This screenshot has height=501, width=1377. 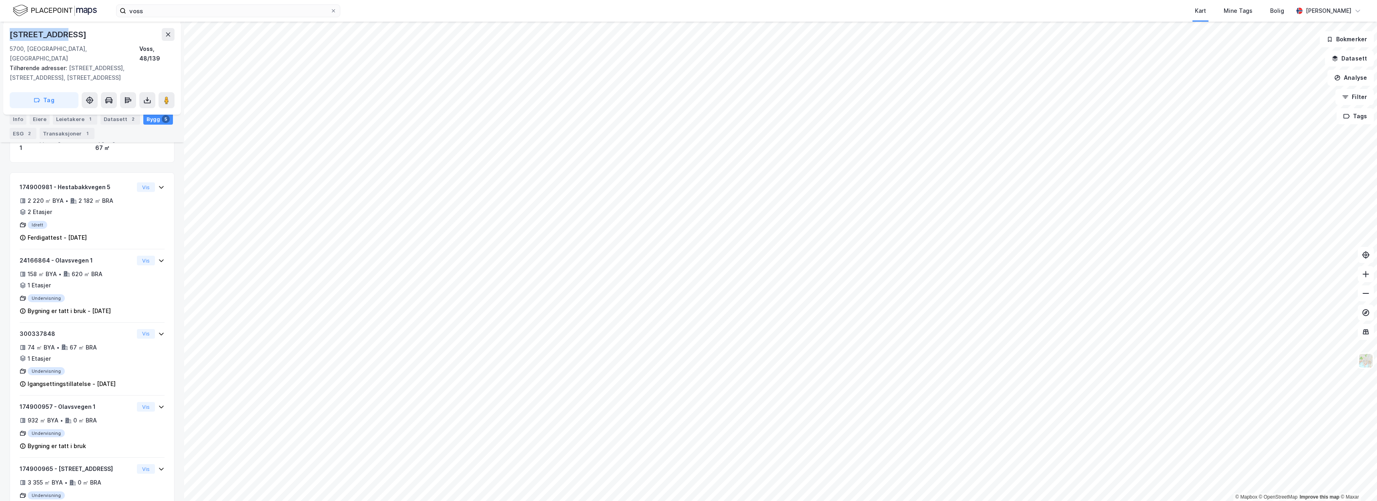 What do you see at coordinates (76, 406) in the screenshot?
I see `div: 174900957 - Olavsvegen 1` at bounding box center [76, 406].